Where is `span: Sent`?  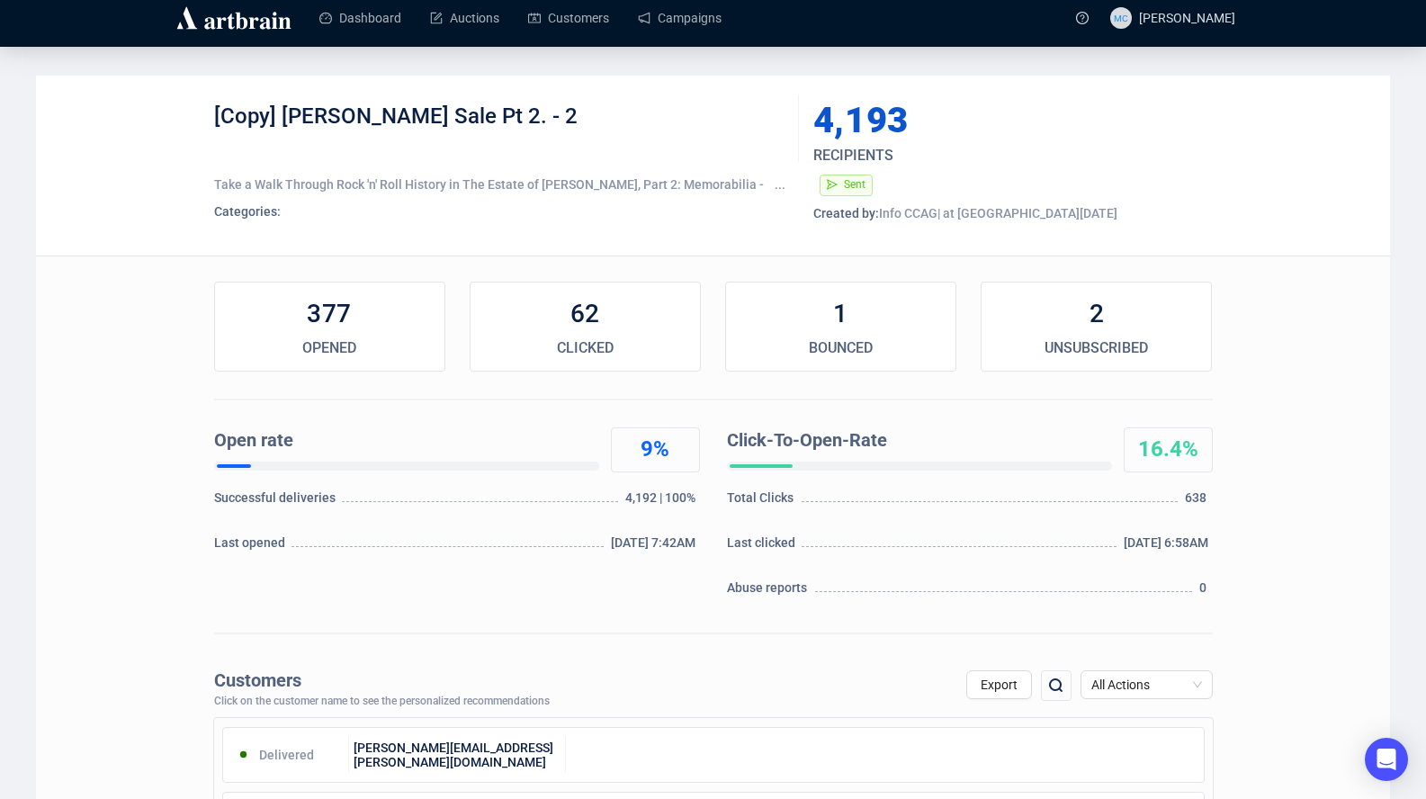
span: Sent is located at coordinates (855, 184).